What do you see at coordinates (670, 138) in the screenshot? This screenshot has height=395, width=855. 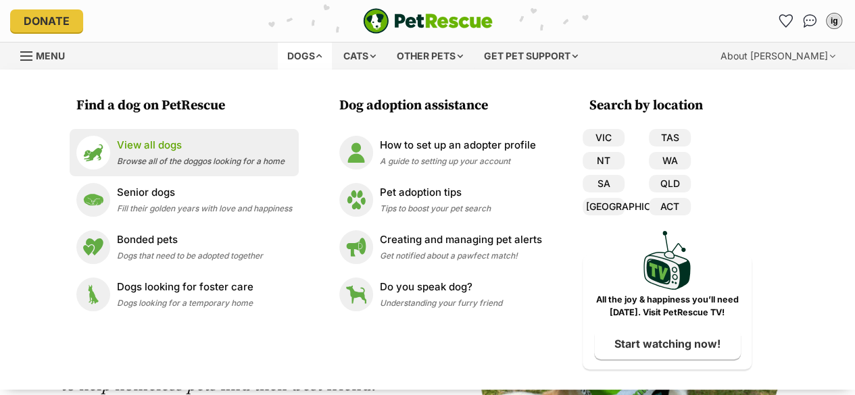 I see `a: TAS` at bounding box center [670, 138].